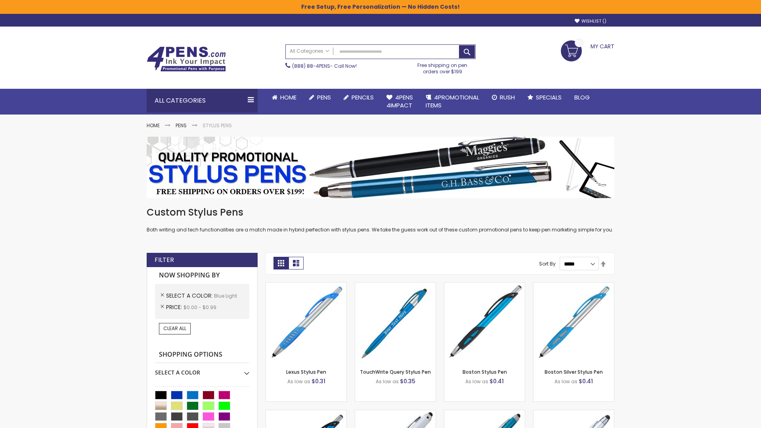  I want to click on span: $0.35, so click(408, 381).